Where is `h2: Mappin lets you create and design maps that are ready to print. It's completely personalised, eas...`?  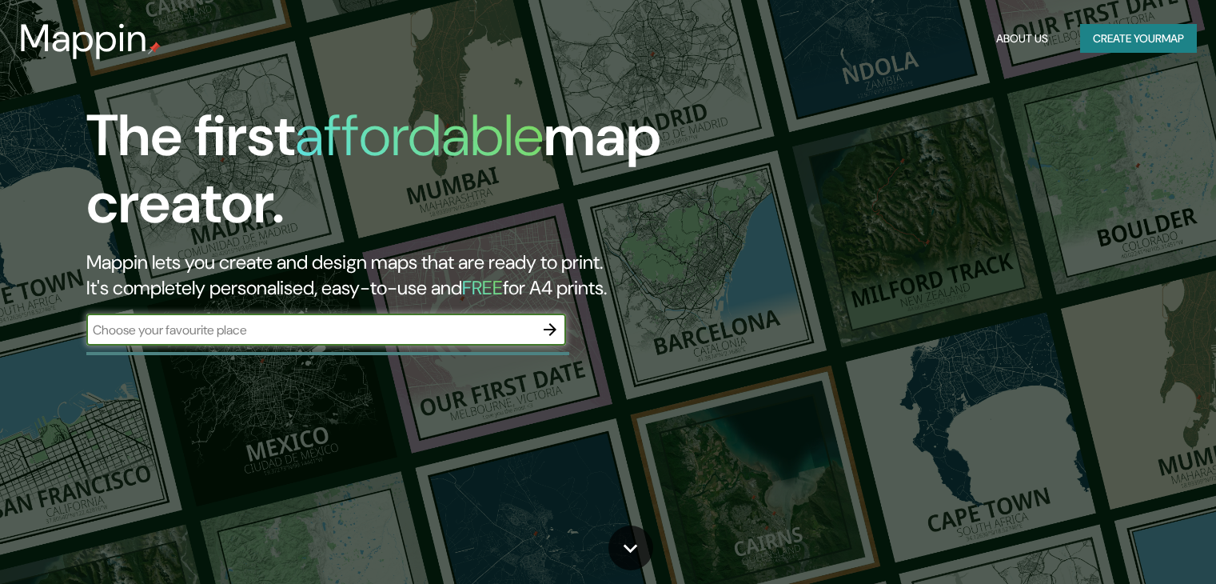
h2: Mappin lets you create and design maps that are ready to print. It's completely personalised, eas... is located at coordinates (390, 275).